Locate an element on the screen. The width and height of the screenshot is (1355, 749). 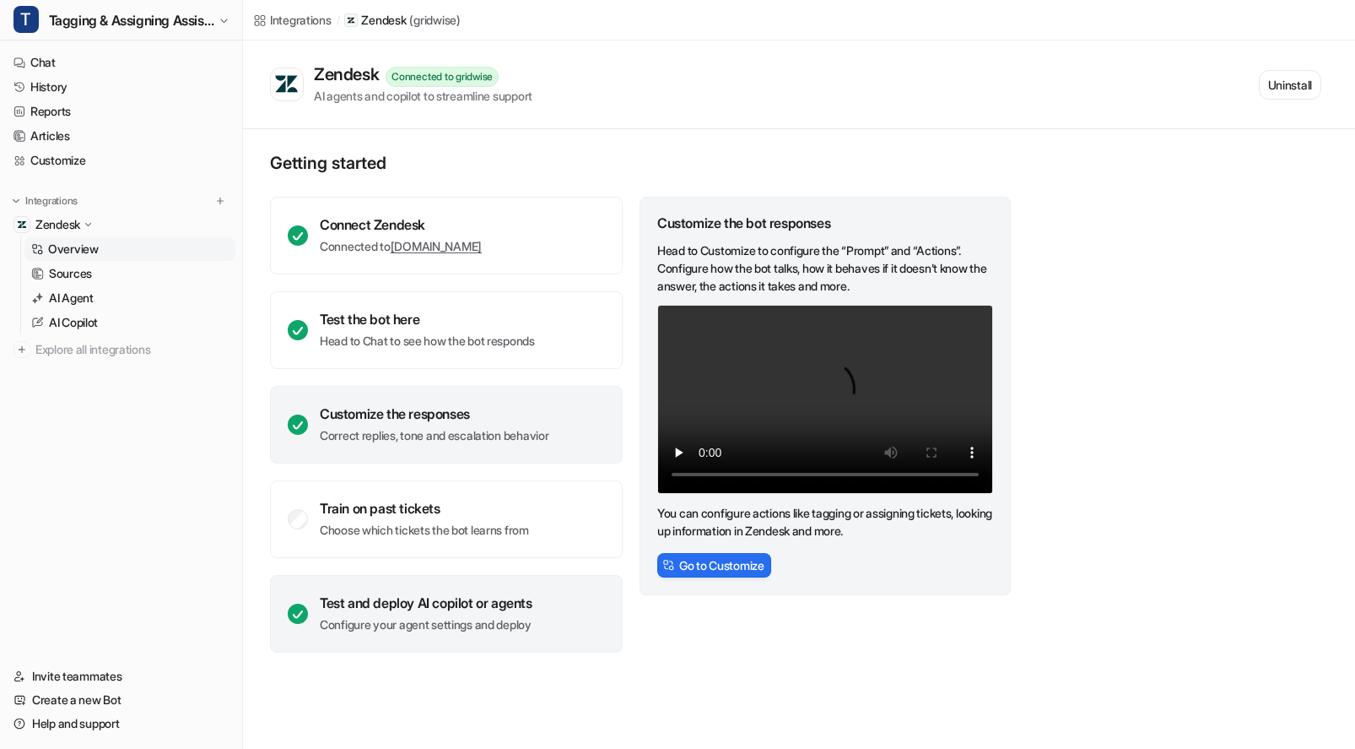
div: Test and deploy AI copilot or agents is located at coordinates (426, 603).